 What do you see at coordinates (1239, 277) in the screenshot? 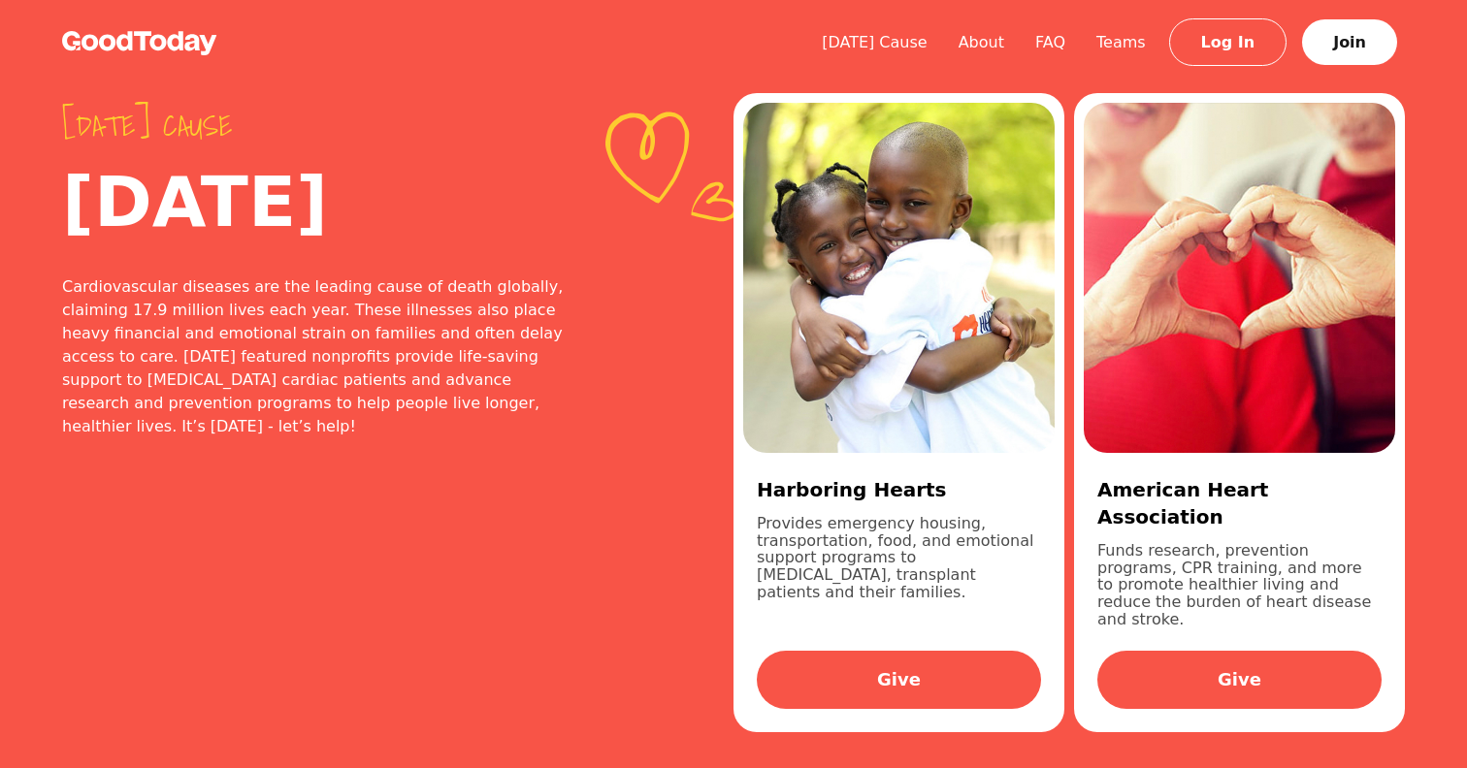
I see `img: 180322f2-d85c-414b-bc09-6c1595199e9a.jpg` at bounding box center [1239, 277].